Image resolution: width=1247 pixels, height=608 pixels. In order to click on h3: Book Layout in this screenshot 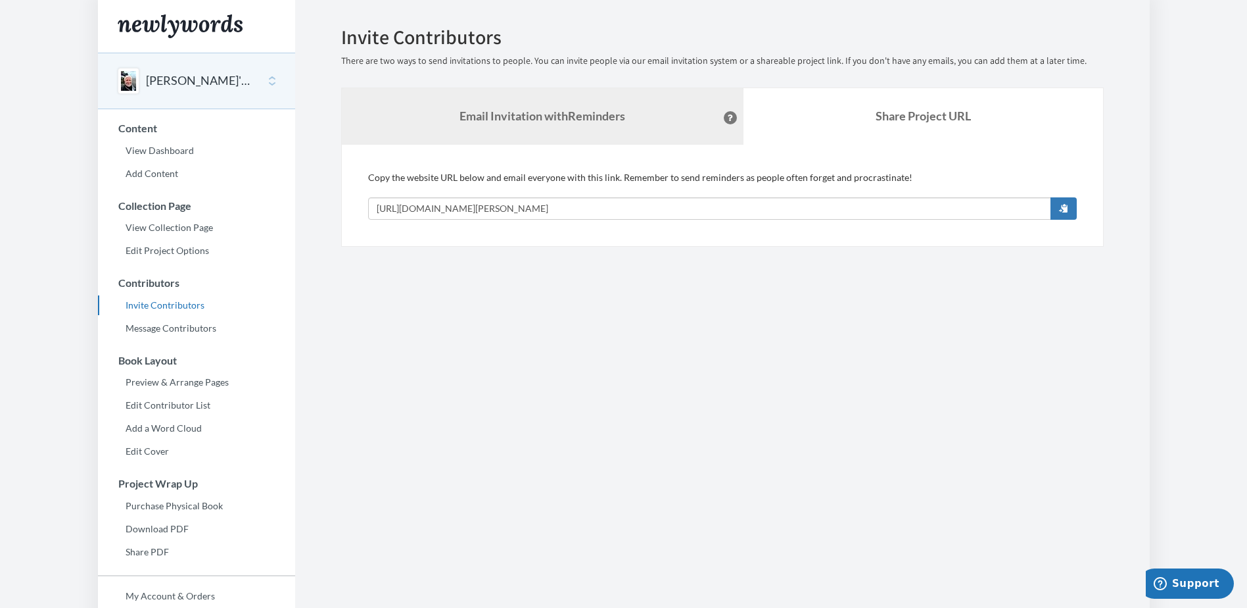, I will do `click(197, 360)`.